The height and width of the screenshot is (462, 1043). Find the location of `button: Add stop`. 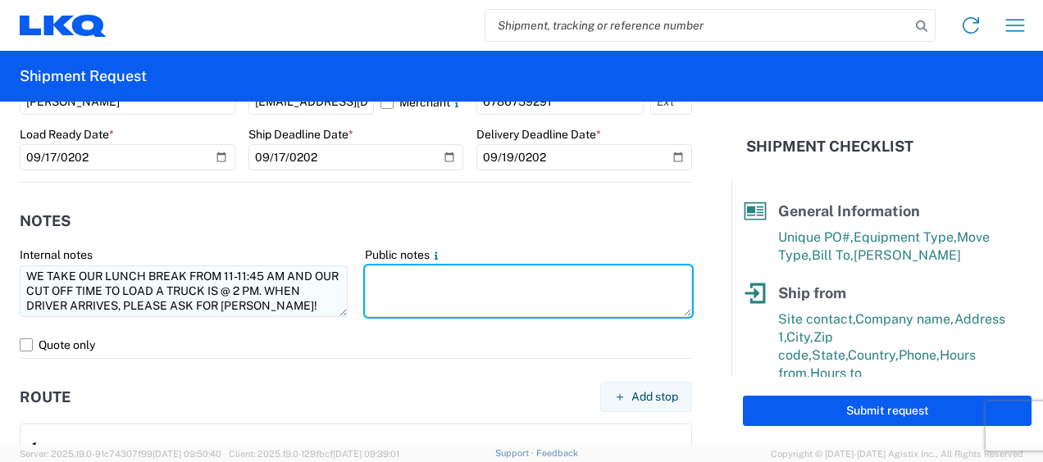

button: Add stop is located at coordinates (646, 397).